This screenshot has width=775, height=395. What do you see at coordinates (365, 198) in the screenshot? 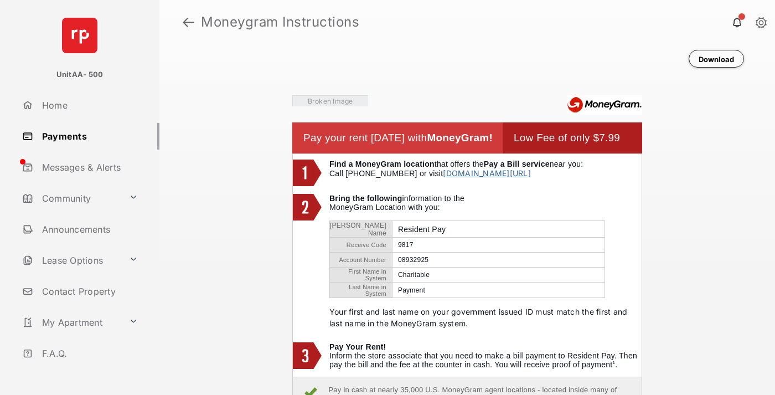
I see `b: Bring the following` at bounding box center [365, 198].